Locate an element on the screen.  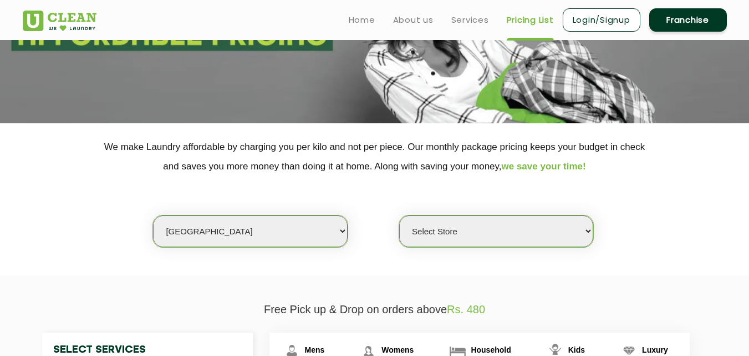
span: Luxury is located at coordinates (655, 349).